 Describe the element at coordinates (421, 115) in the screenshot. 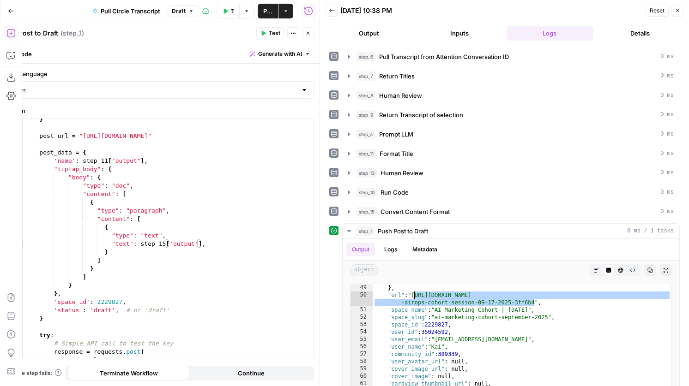

I see `span: Return Transcript of selection` at that location.